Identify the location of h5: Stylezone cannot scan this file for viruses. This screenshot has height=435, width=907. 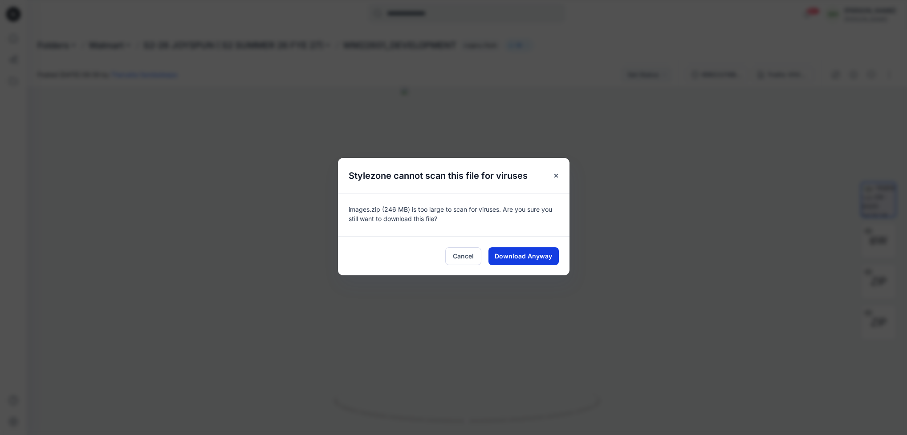
(438, 176).